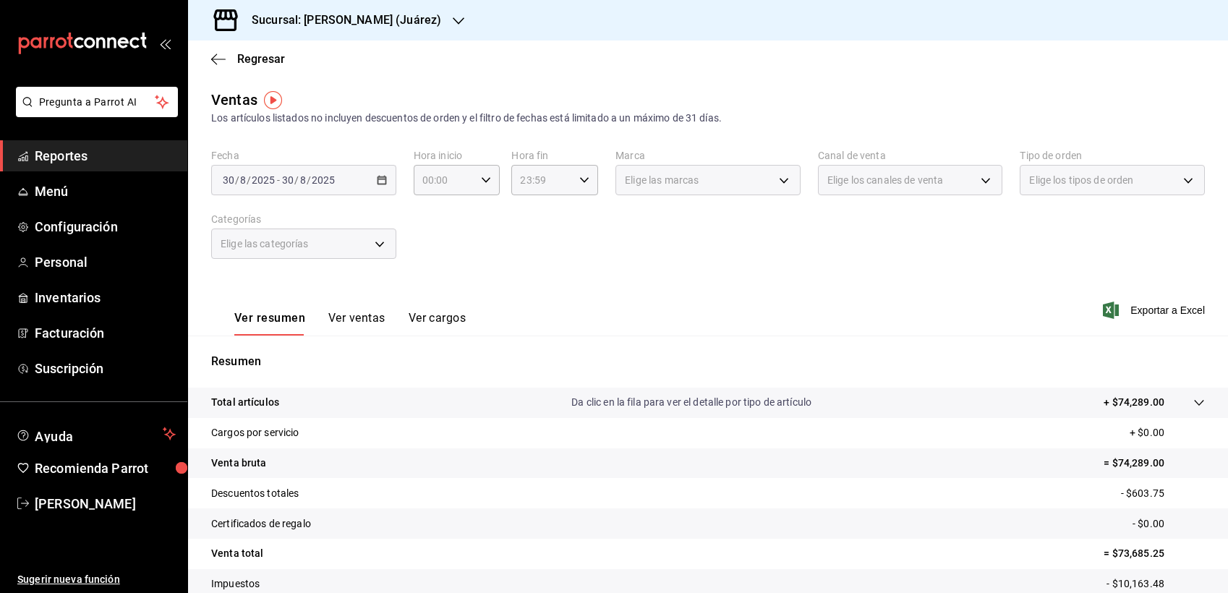 The image size is (1228, 593). Describe the element at coordinates (350, 323) in the screenshot. I see `div: navigation tabs` at that location.